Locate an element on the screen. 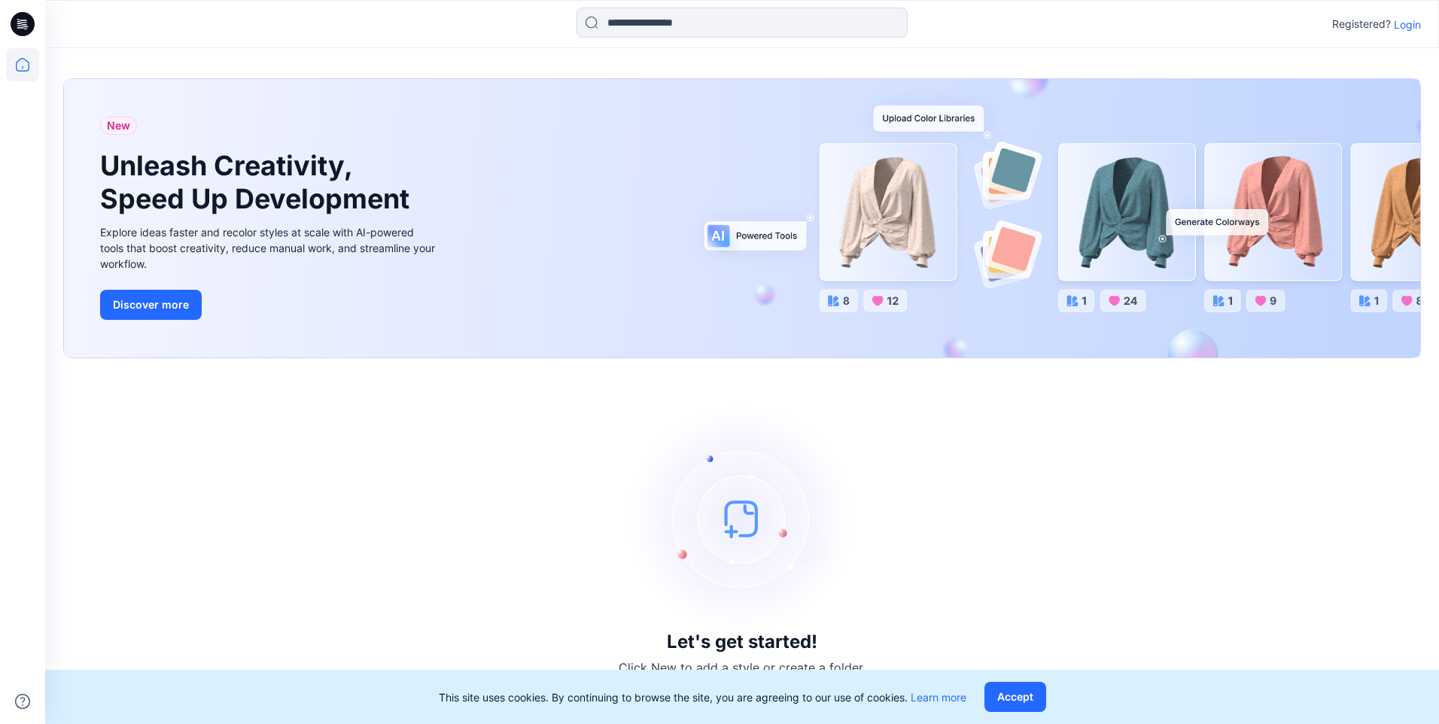 This screenshot has width=1439, height=724. a: Discover more is located at coordinates (269, 305).